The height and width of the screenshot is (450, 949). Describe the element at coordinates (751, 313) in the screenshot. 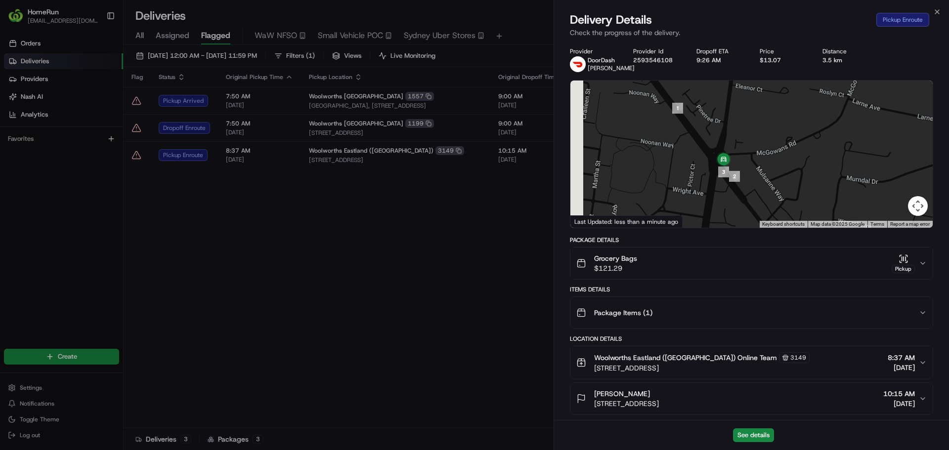

I see `button: Package Items (1)` at that location.